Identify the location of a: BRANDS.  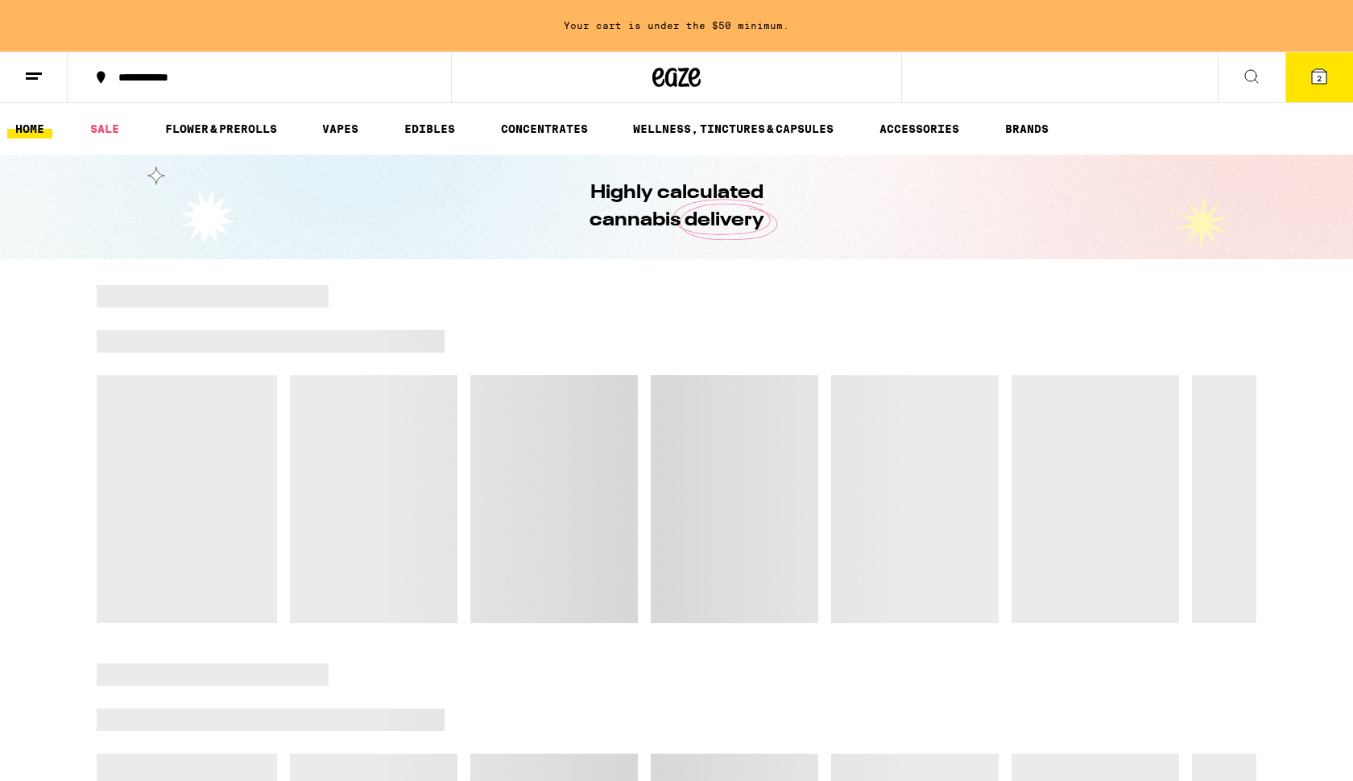
(1027, 129).